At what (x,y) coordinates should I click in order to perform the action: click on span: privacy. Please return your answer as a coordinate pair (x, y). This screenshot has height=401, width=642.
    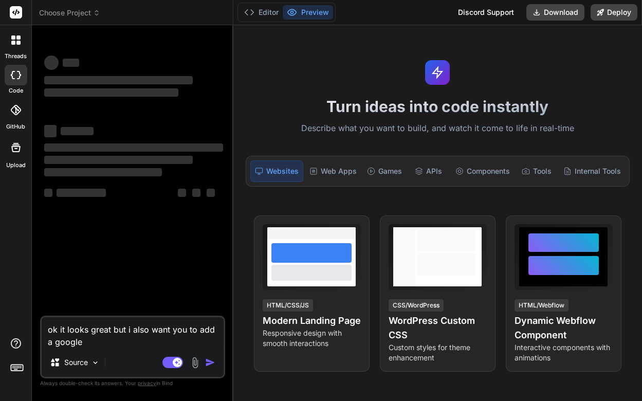
    Looking at the image, I should click on (147, 383).